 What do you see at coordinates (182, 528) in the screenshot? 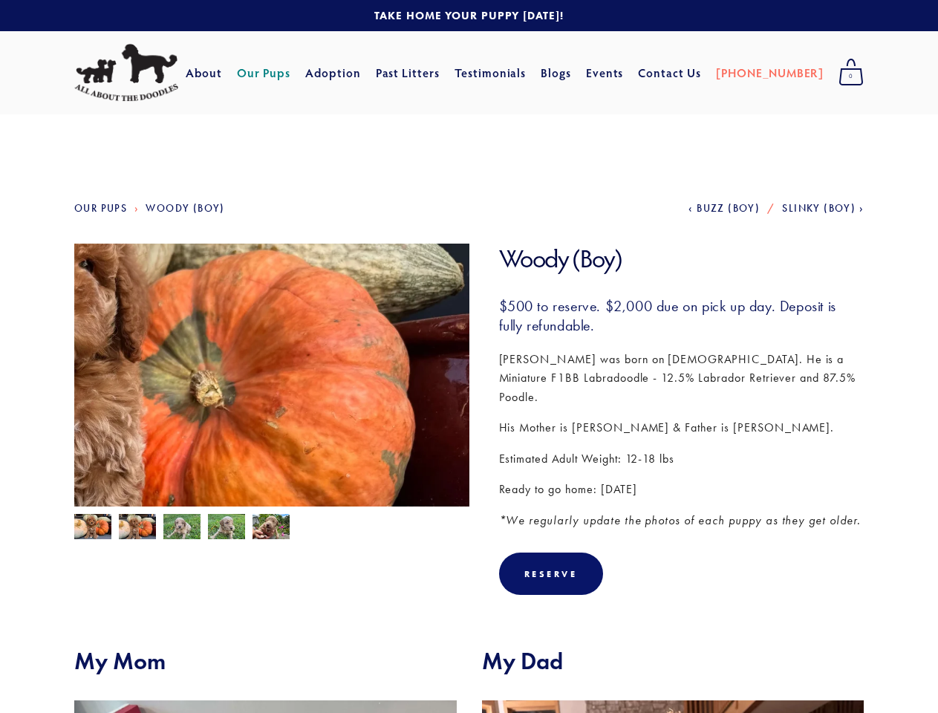
I see `img: Woody 2.jpg` at bounding box center [182, 528].